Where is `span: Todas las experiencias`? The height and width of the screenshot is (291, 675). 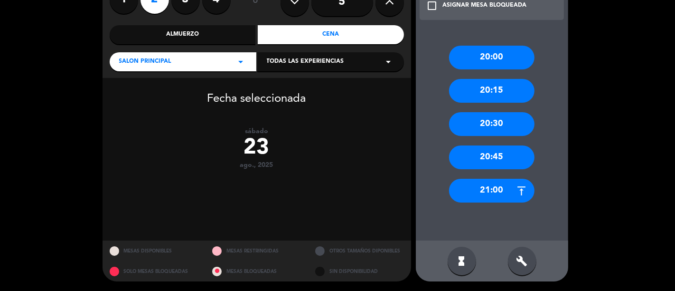 span: Todas las experiencias is located at coordinates (305, 62).